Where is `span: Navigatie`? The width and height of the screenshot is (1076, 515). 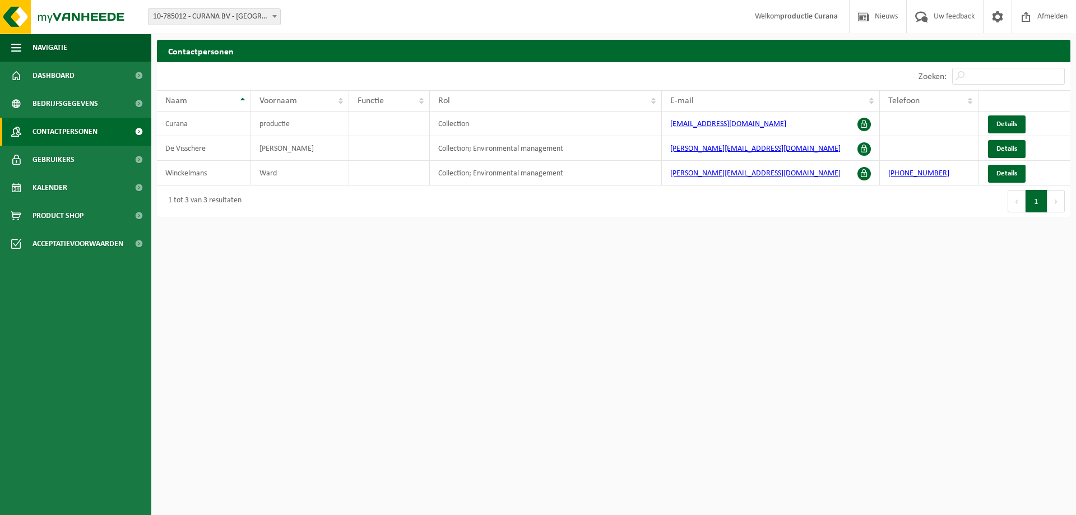 span: Navigatie is located at coordinates (50, 48).